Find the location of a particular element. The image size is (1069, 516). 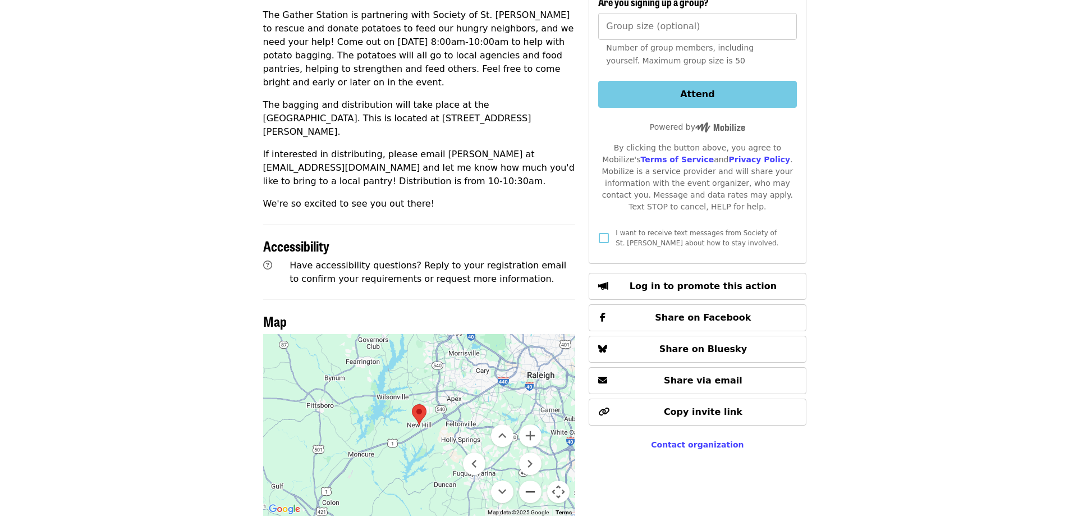

button: Log in to promote this action is located at coordinates (697, 286).